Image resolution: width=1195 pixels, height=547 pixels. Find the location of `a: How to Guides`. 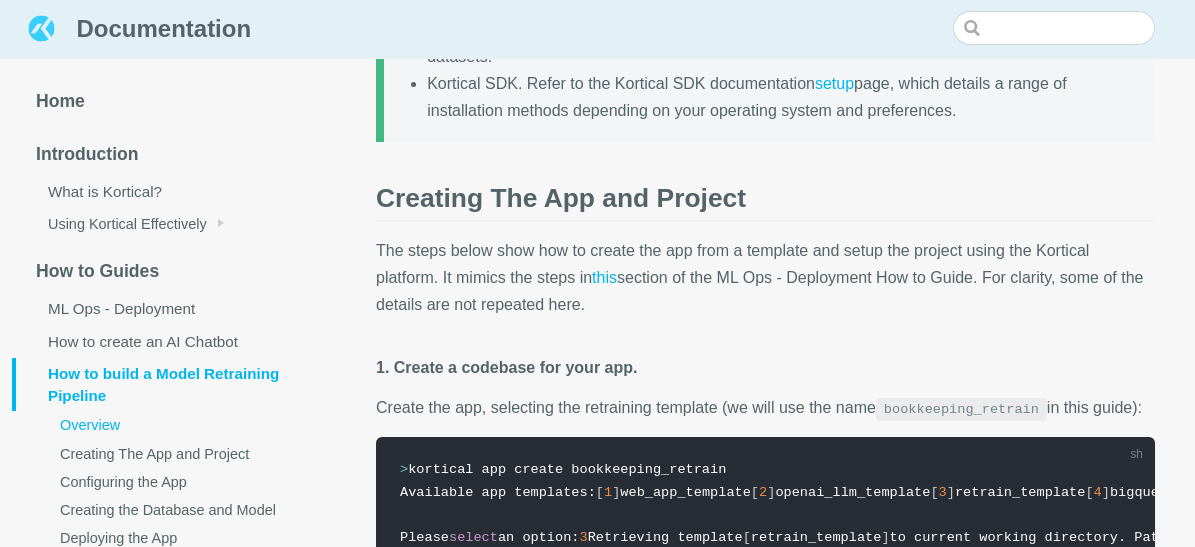

a: How to Guides is located at coordinates (173, 272).